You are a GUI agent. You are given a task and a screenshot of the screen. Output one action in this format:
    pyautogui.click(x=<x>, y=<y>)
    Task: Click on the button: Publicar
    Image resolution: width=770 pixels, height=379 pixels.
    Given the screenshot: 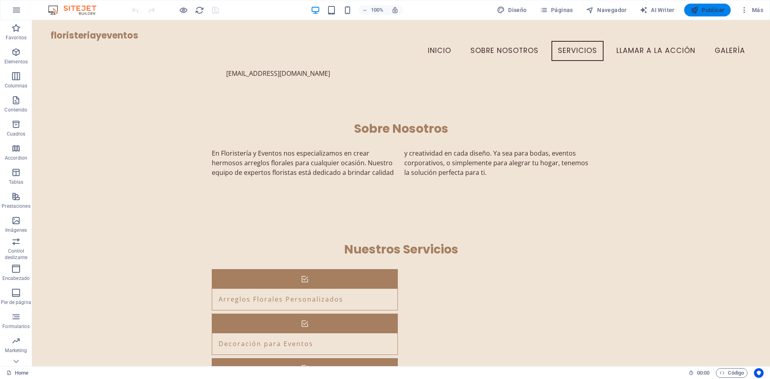 What is the action you would take?
    pyautogui.click(x=707, y=10)
    